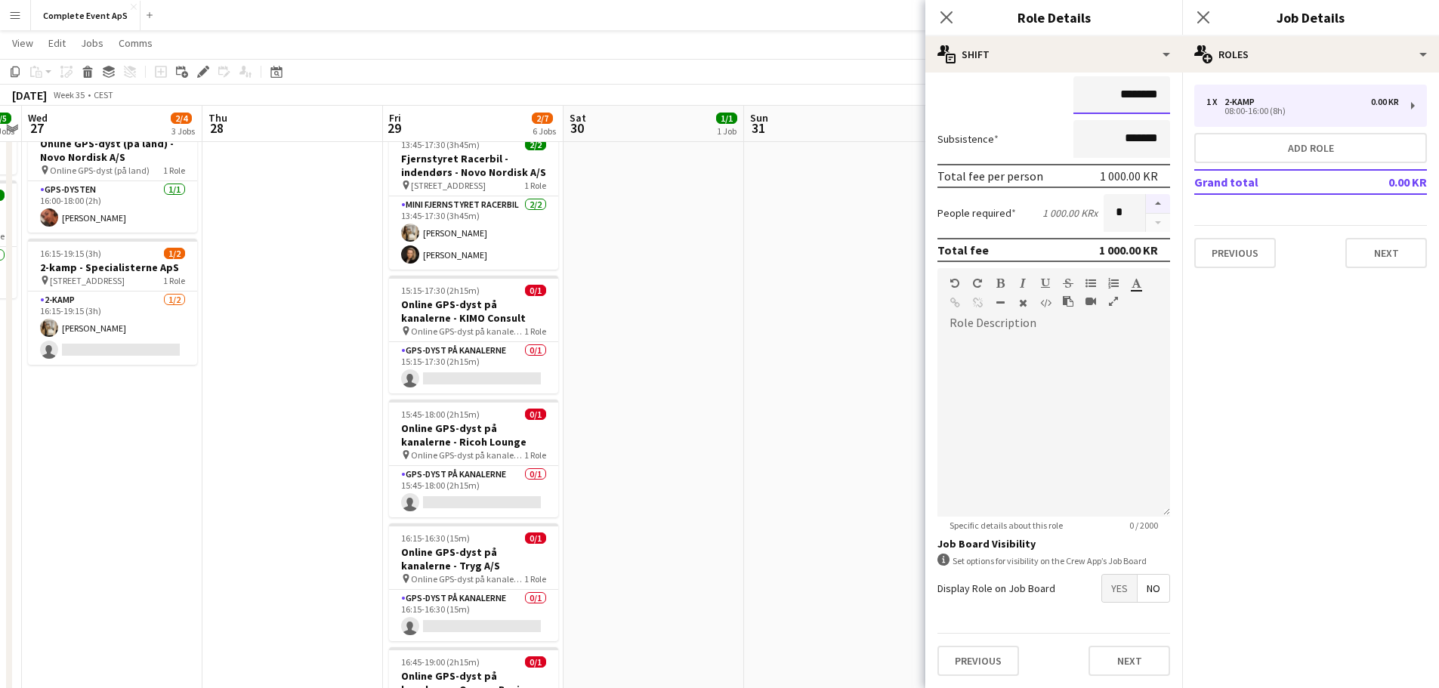 This screenshot has height=688, width=1439. I want to click on button: Paste as plain text, so click(1068, 301).